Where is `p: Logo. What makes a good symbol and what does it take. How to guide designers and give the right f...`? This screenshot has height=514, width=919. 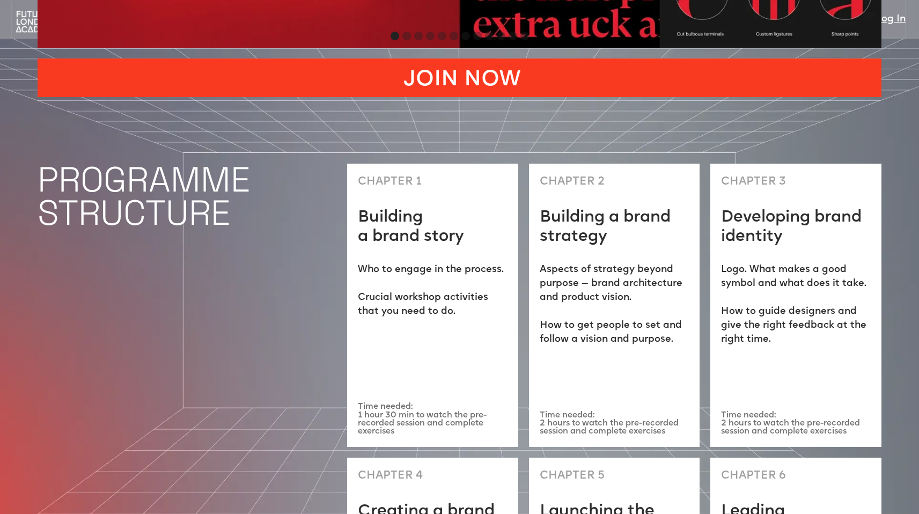
p: Logo. What makes a good symbol and what does it take. How to guide designers and give the right f... is located at coordinates (796, 305).